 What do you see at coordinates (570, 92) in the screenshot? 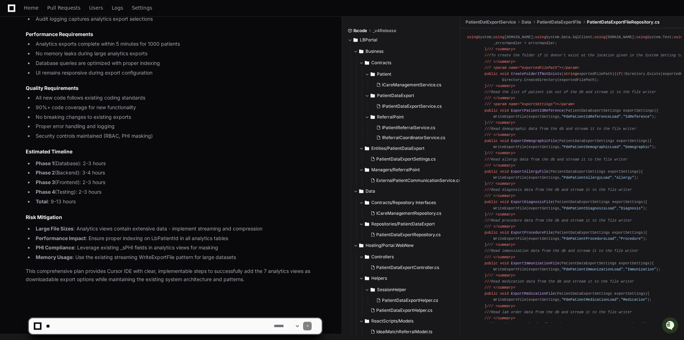
I see `span: Read the list of patient ids out of the db and stream it to the file writer` at bounding box center [570, 92].